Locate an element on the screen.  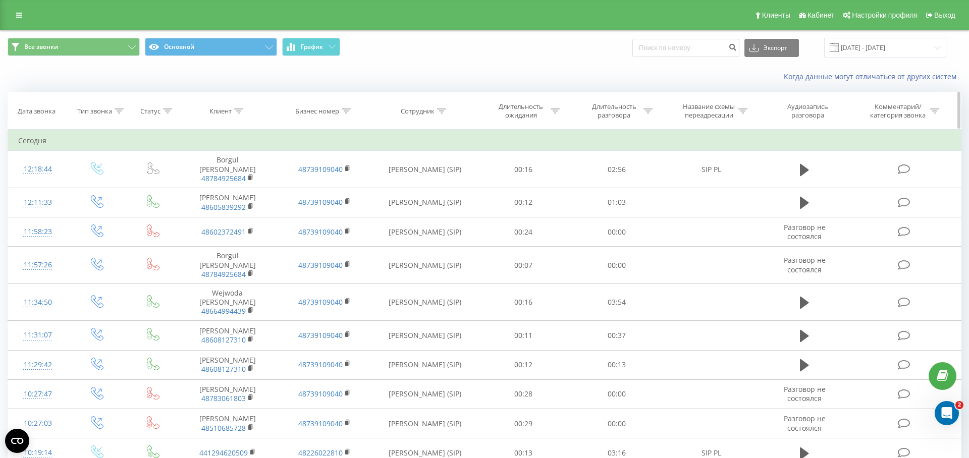
div: Аудиозапись разговора is located at coordinates (808, 111).